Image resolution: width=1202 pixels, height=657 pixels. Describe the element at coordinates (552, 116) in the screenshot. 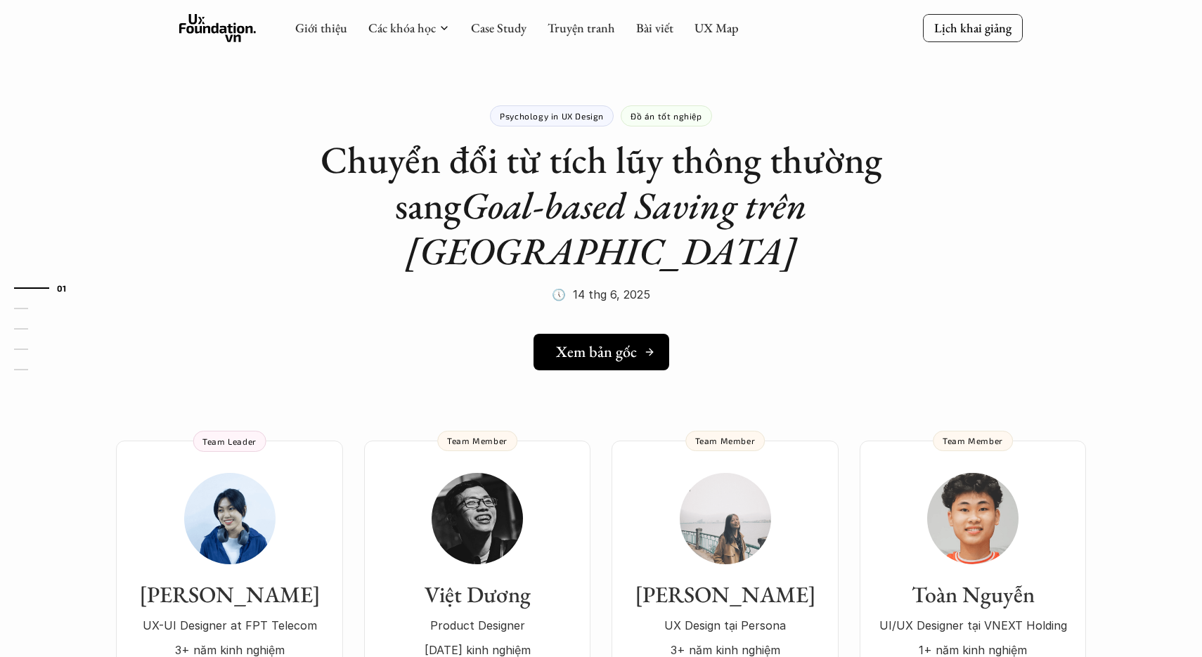

I see `p: Psychology in UX Design` at that location.